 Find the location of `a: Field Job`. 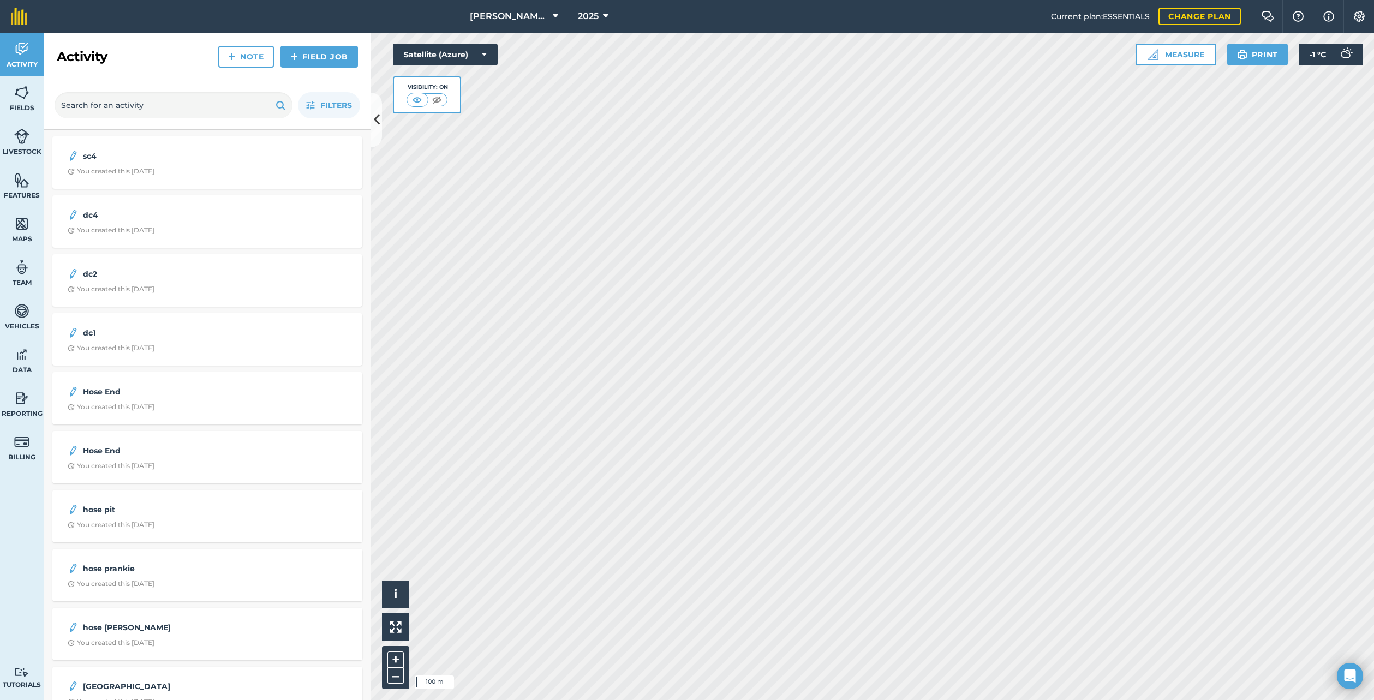

a: Field Job is located at coordinates (319, 57).